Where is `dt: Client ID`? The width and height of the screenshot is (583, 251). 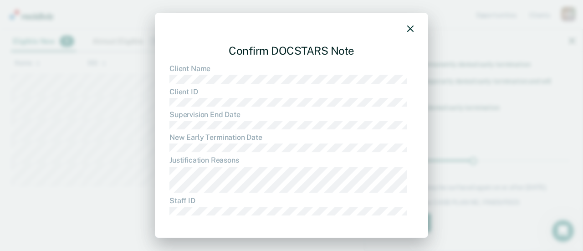 dt: Client ID is located at coordinates (291, 92).